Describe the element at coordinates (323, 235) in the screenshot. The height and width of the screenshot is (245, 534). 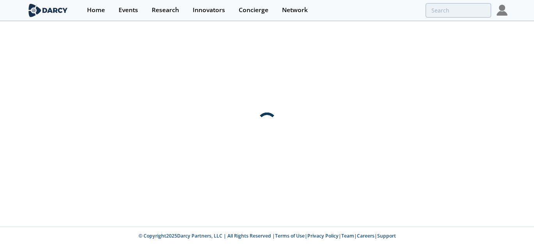
I see `a: Privacy Policy` at that location.